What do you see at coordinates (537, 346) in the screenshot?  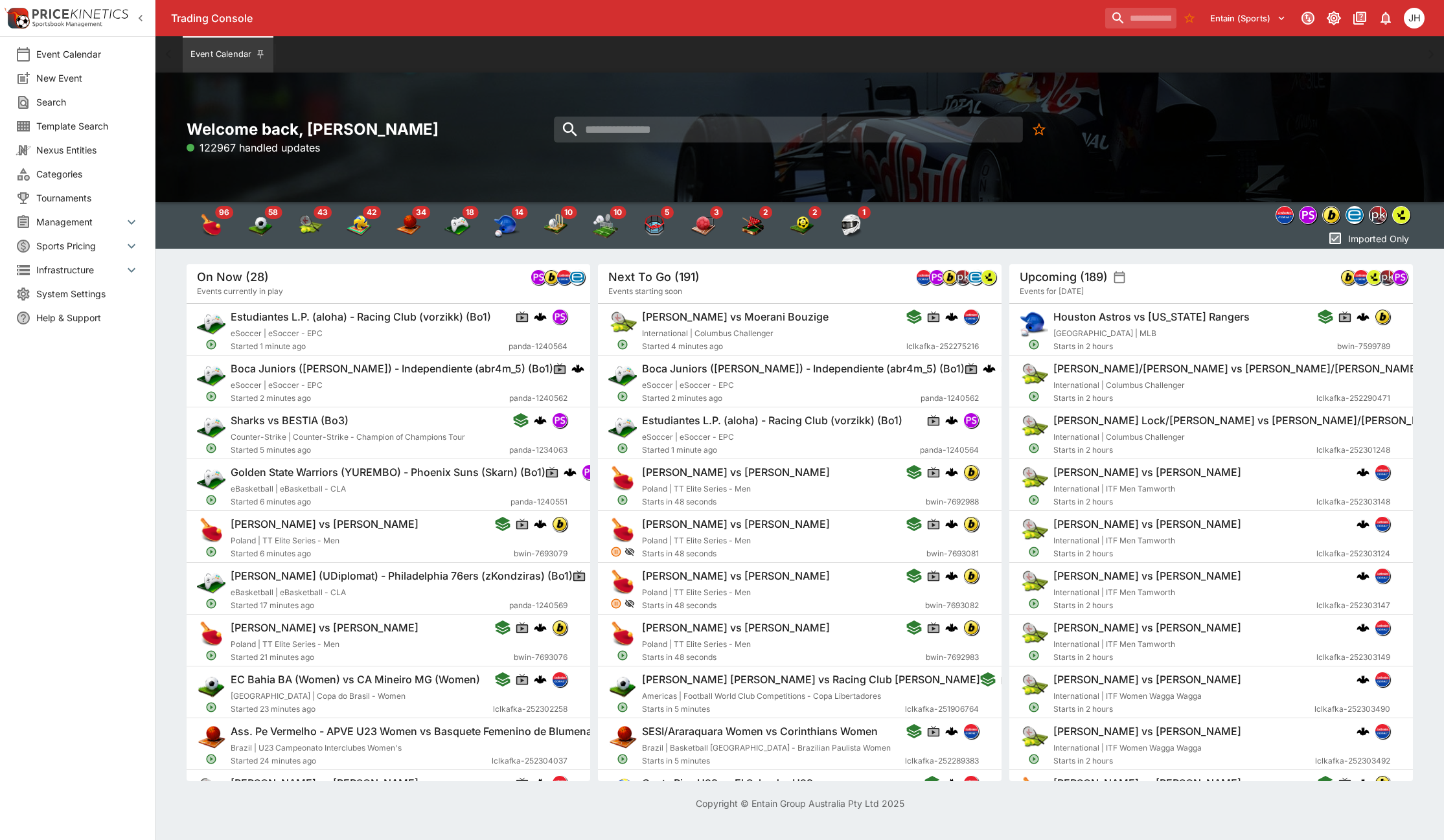 I see `span: panda-1240564` at bounding box center [537, 346].